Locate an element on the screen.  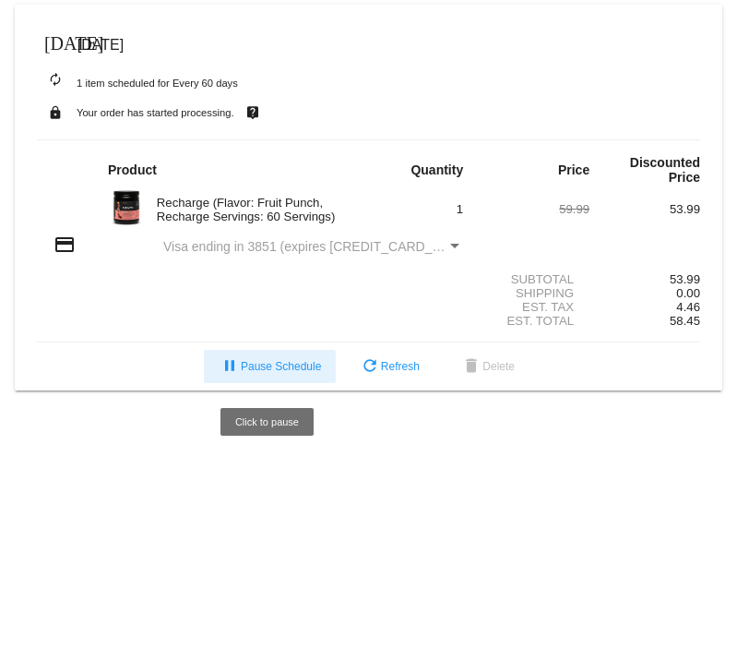
span: Refresh is located at coordinates (390, 366).